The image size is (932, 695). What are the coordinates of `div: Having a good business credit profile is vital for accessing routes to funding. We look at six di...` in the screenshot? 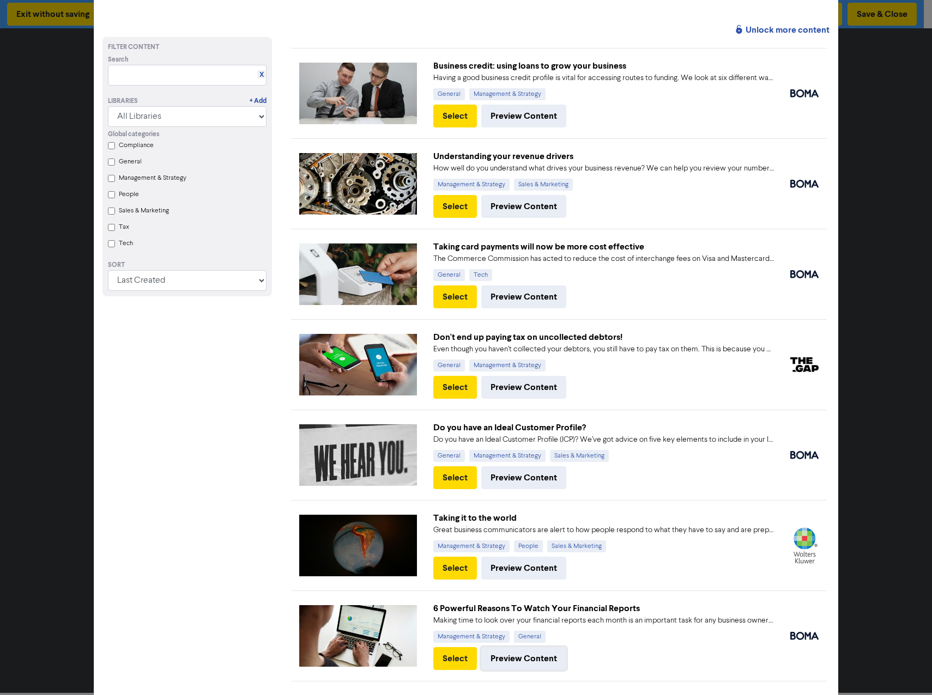 It's located at (603, 78).